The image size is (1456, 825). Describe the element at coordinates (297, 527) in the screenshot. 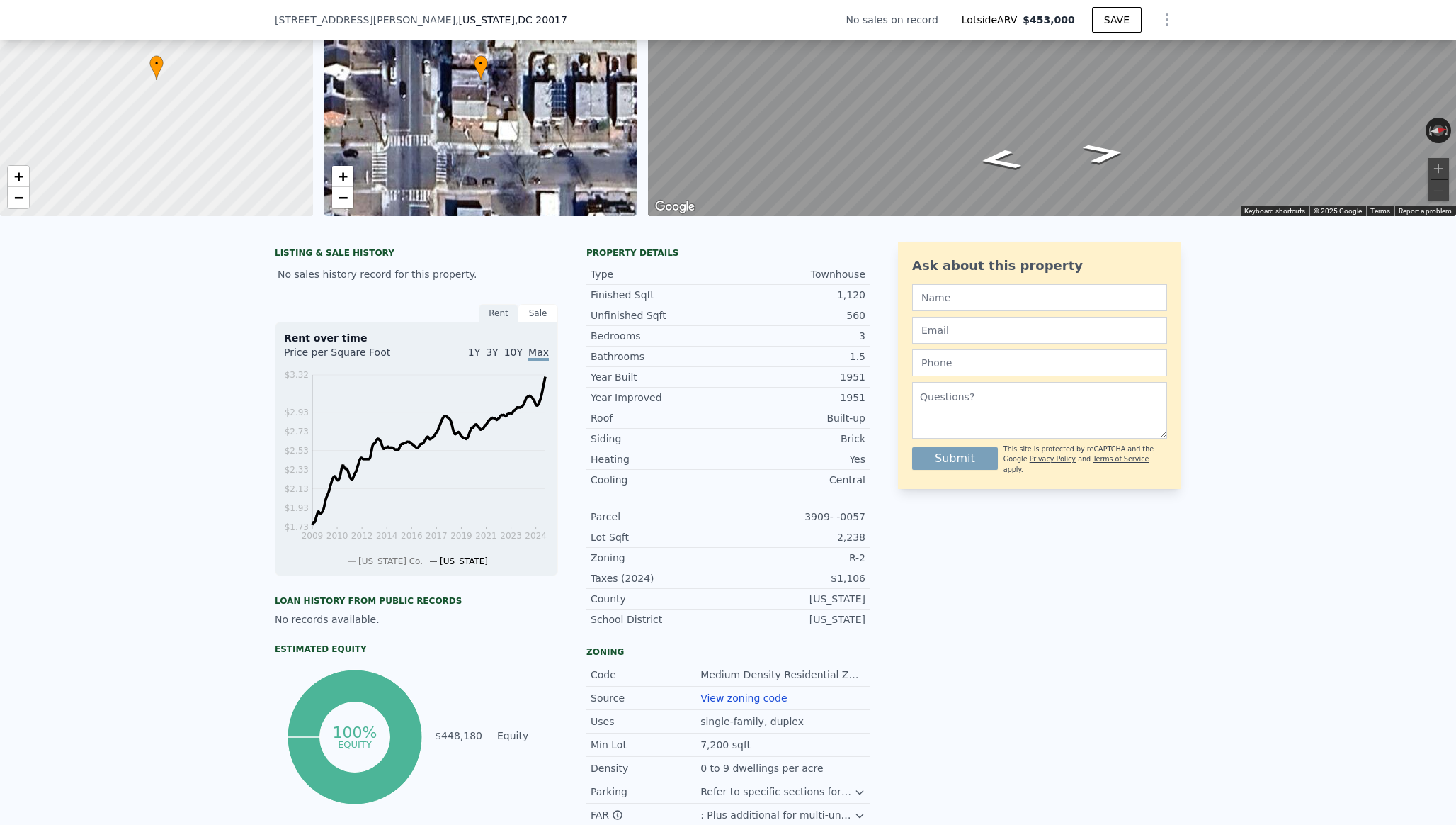

I see `tspan: $1.73` at that location.